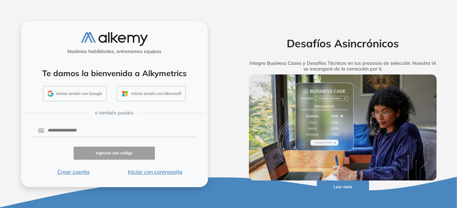 The width and height of the screenshot is (457, 208). What do you see at coordinates (74, 171) in the screenshot?
I see `button: Crear cuenta` at bounding box center [74, 171].